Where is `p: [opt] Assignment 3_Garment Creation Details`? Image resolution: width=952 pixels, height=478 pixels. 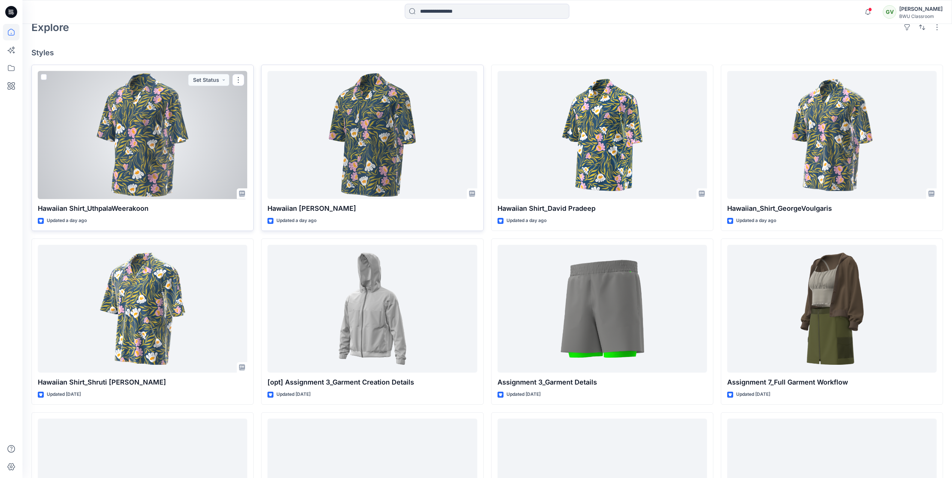
p: [opt] Assignment 3_Garment Creation Details is located at coordinates (372, 383).